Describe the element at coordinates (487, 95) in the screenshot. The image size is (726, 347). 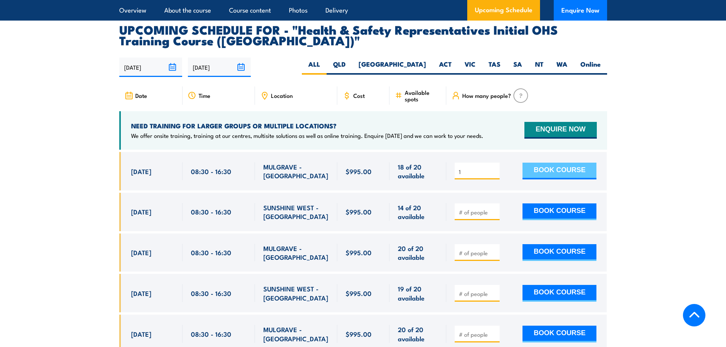
I see `span: How many people?` at that location.